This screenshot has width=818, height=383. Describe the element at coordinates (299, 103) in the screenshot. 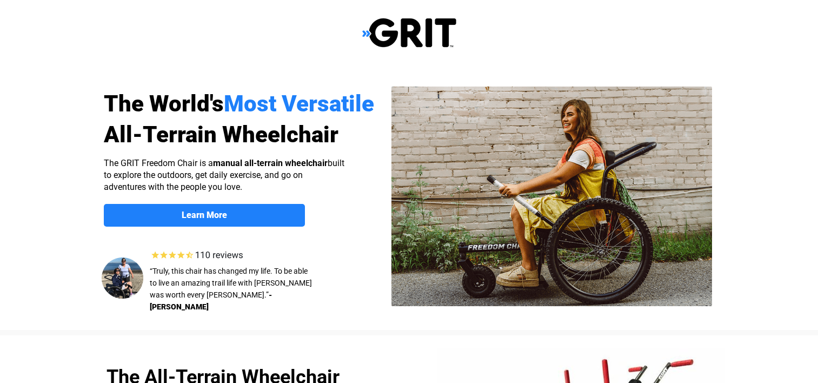

I see `span: Most Versatile` at that location.